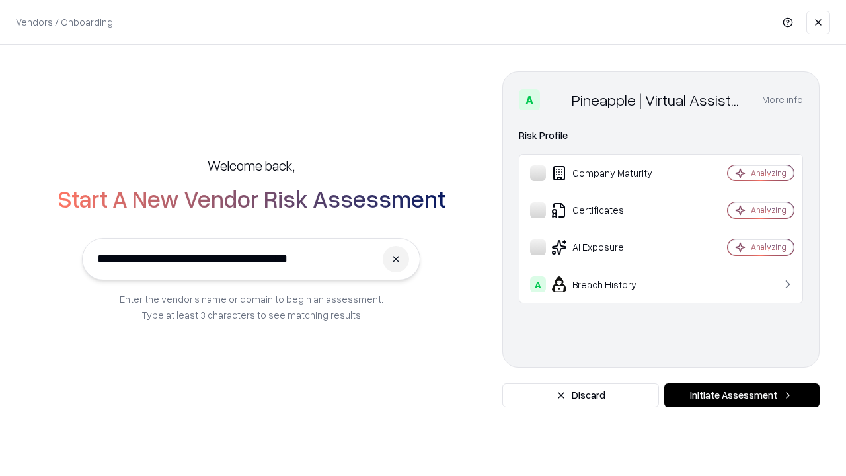 The height and width of the screenshot is (476, 846). Describe the element at coordinates (580, 395) in the screenshot. I see `button: Discard` at that location.